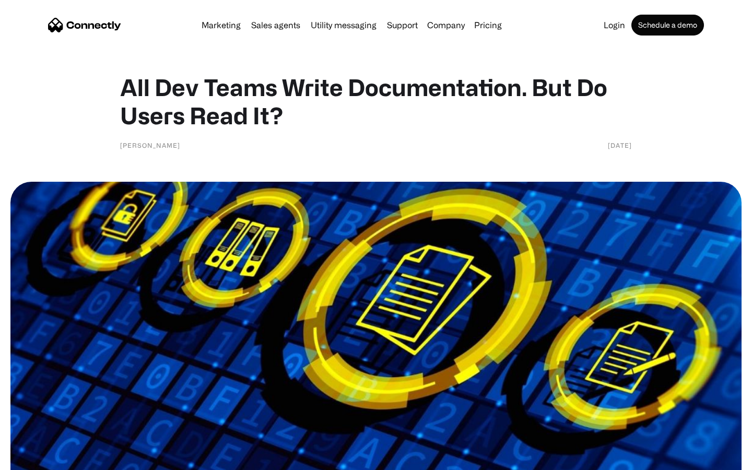 The image size is (752, 470). I want to click on a: Support, so click(402, 25).